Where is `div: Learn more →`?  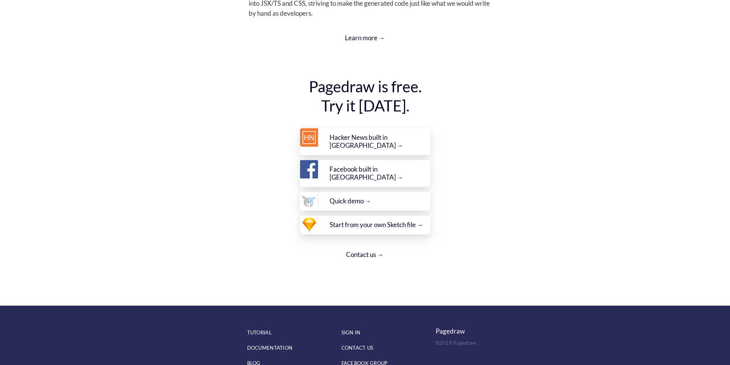 div: Learn more → is located at coordinates (365, 38).